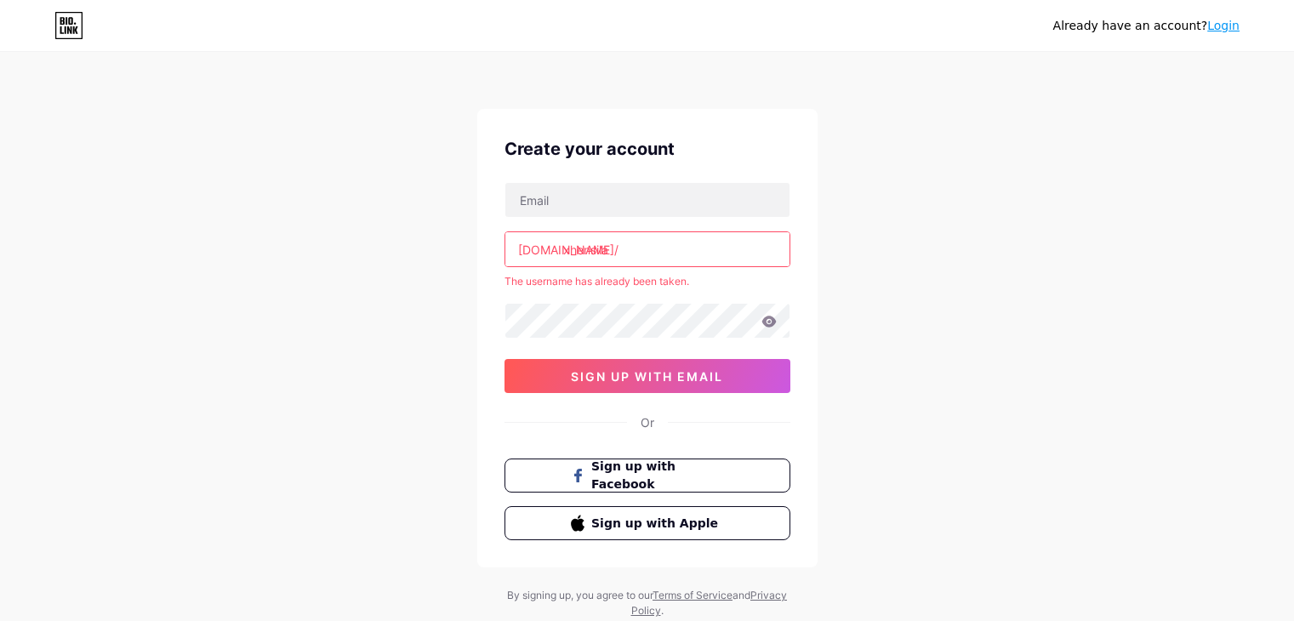 The width and height of the screenshot is (1294, 621). I want to click on div: By signing up, you agree to our and ., so click(648, 603).